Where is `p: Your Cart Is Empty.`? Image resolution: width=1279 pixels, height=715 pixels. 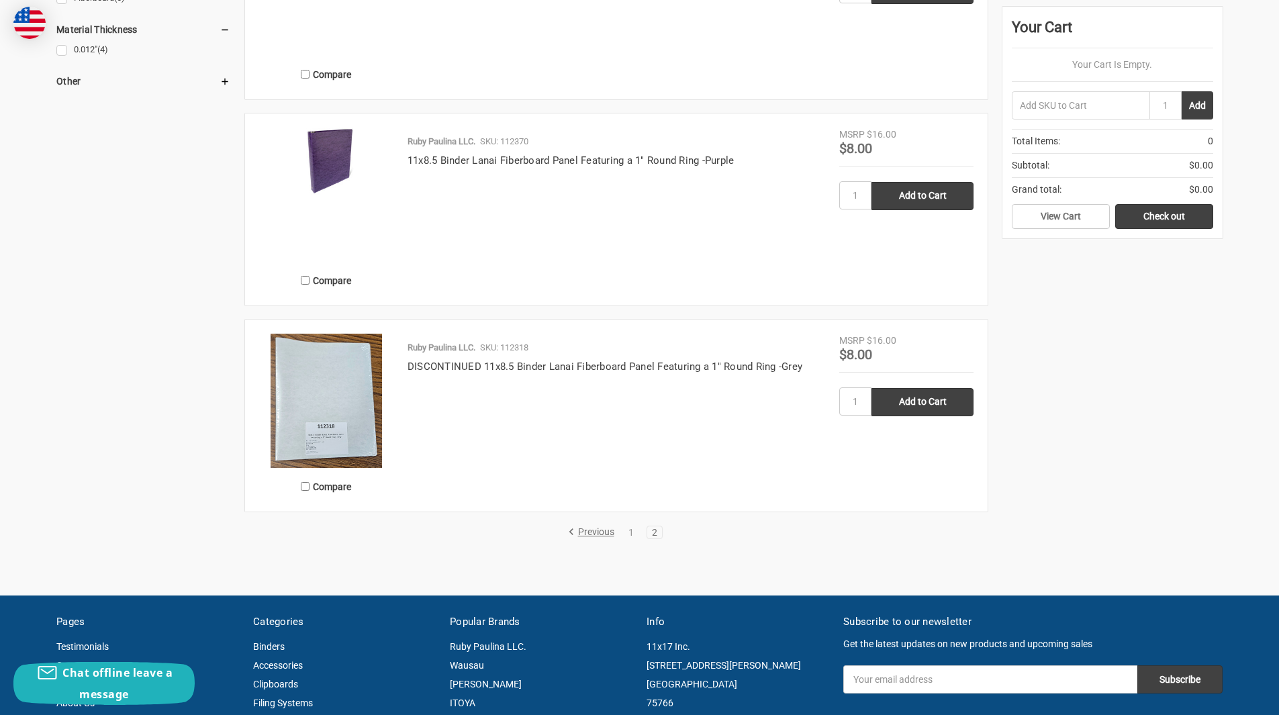 p: Your Cart Is Empty. is located at coordinates (1112, 64).